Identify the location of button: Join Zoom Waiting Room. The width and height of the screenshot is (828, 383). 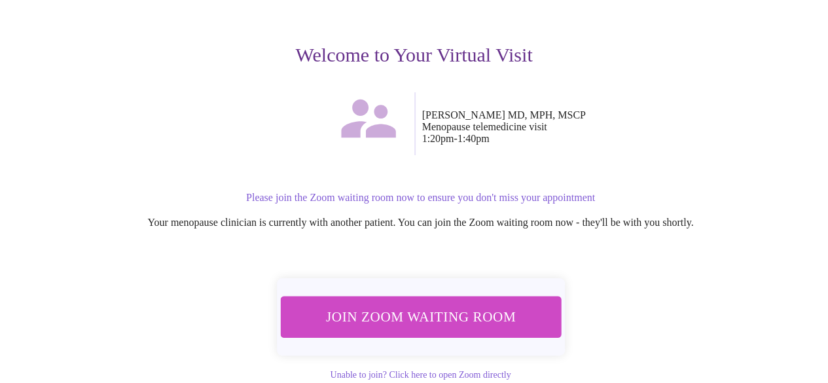
(420, 316).